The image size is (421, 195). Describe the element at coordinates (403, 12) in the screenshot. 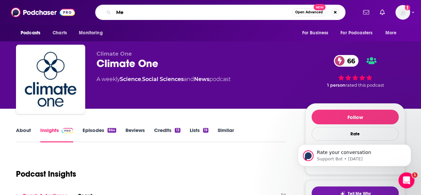

I see `span: Logged in as MattieVG` at that location.